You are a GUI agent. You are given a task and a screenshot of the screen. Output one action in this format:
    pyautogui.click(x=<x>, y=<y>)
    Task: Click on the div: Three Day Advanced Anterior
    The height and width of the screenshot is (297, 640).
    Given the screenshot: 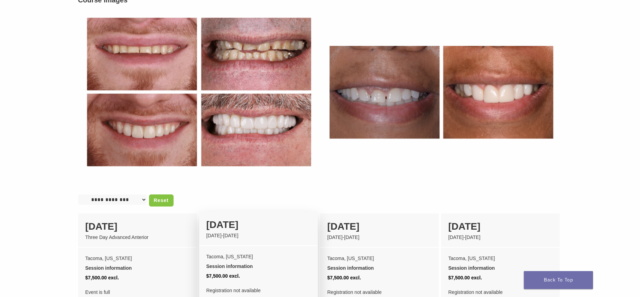 What is the action you would take?
    pyautogui.click(x=137, y=238)
    